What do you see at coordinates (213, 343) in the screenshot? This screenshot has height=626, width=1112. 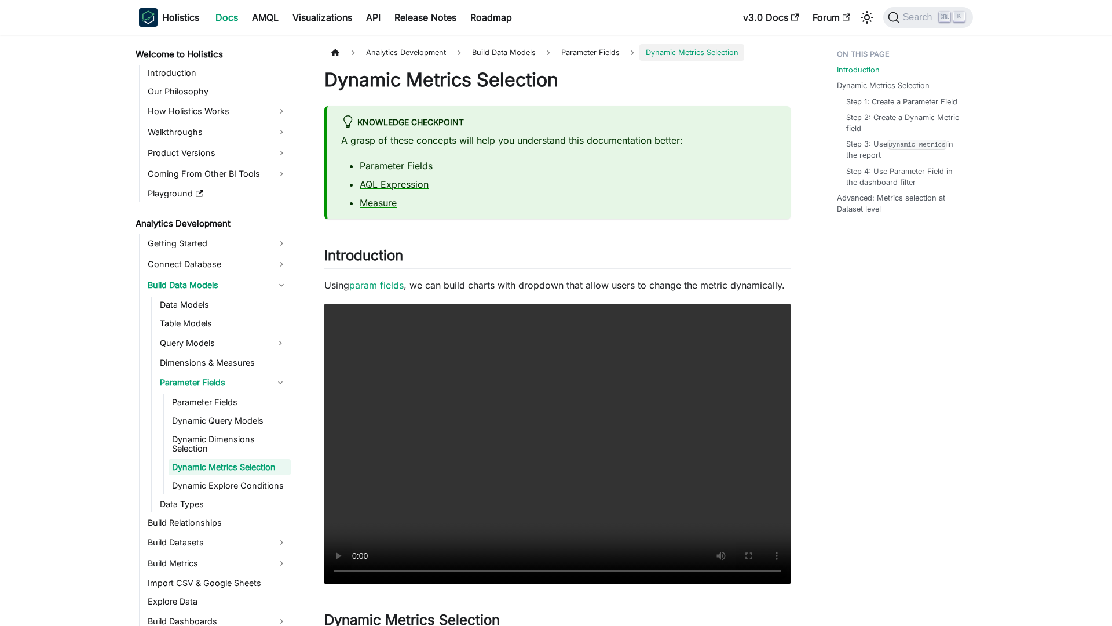 I see `a: Query Models` at bounding box center [213, 343].